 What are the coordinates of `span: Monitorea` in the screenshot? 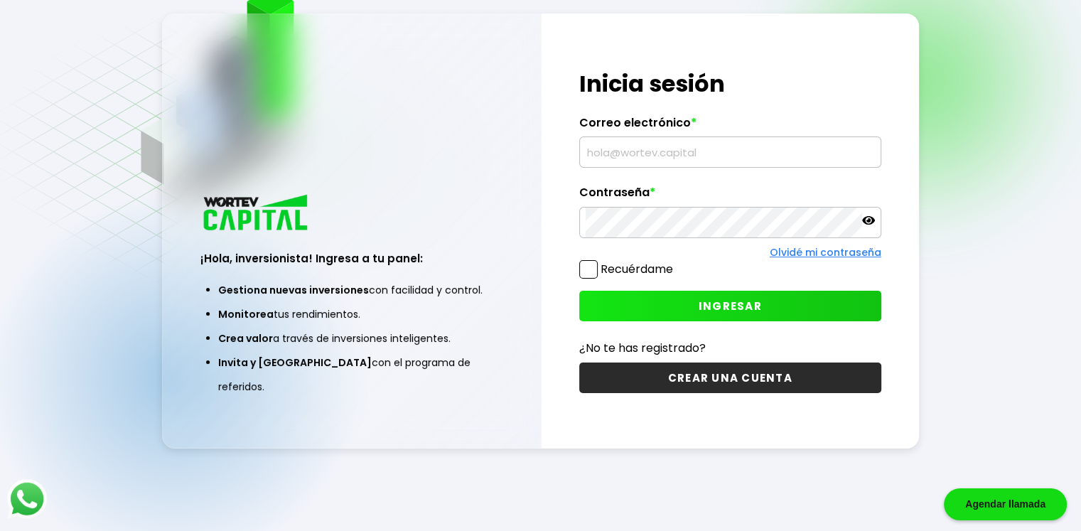 It's located at (246, 314).